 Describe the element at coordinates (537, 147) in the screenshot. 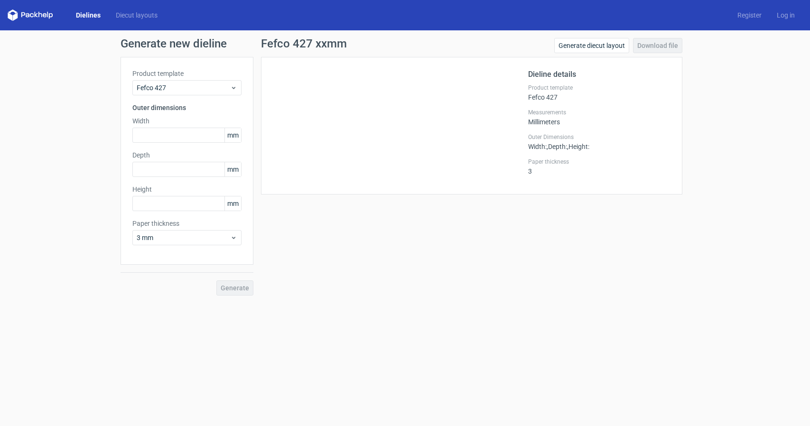

I see `span: Width :` at that location.